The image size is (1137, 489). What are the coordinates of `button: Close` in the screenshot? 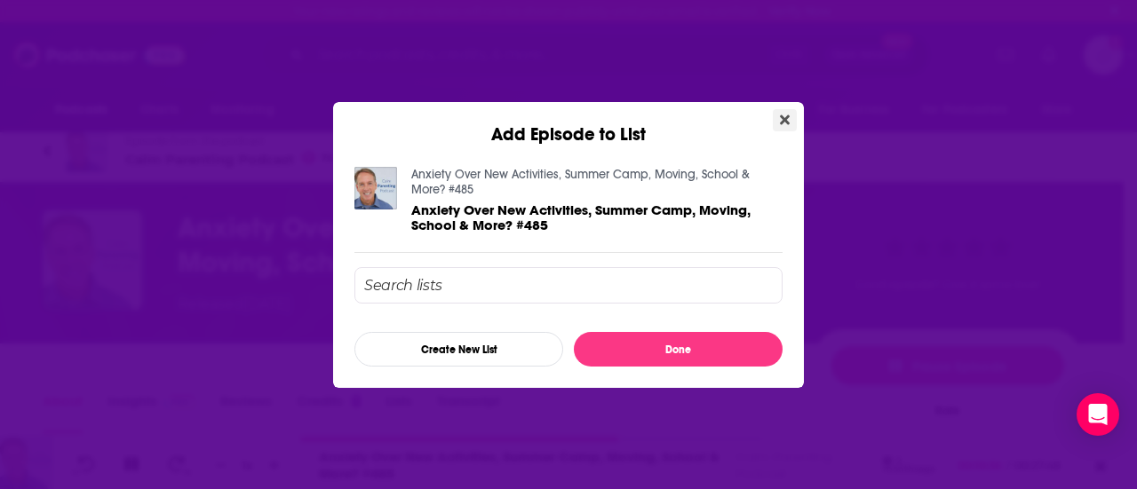 It's located at (784, 120).